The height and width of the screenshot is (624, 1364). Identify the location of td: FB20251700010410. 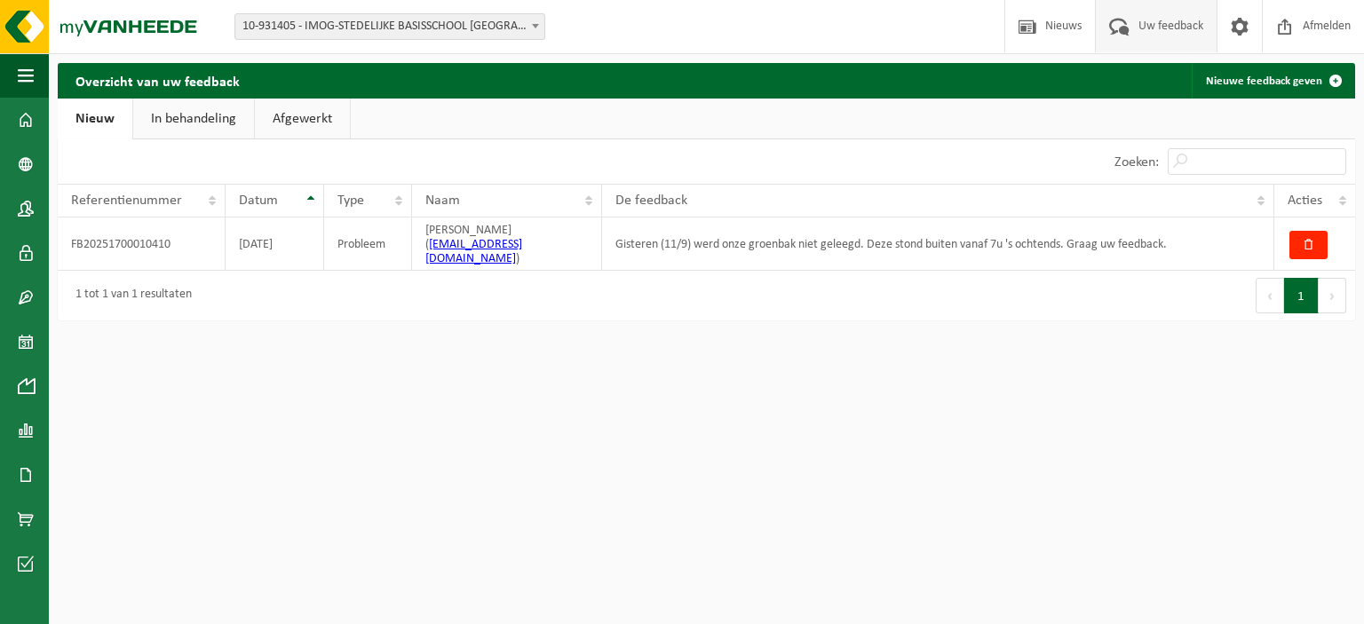
(141, 244).